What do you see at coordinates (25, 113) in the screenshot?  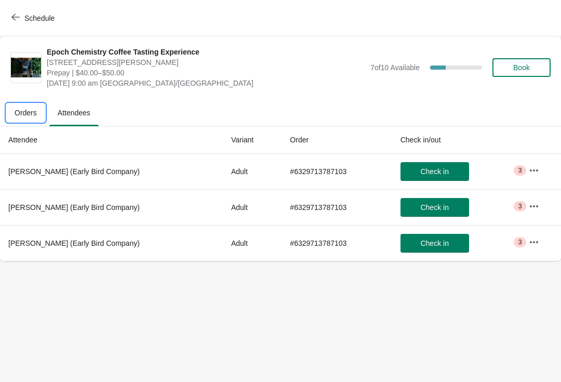 I see `span: Orders` at bounding box center [25, 113].